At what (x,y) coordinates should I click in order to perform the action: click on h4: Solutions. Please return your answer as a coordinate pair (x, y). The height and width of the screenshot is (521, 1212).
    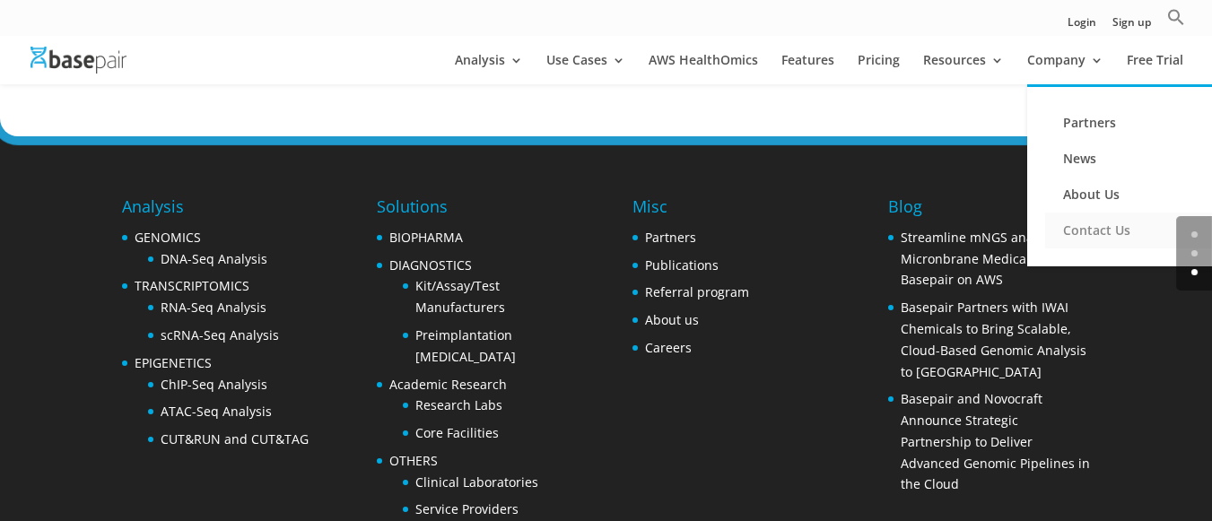
    Looking at the image, I should click on (477, 211).